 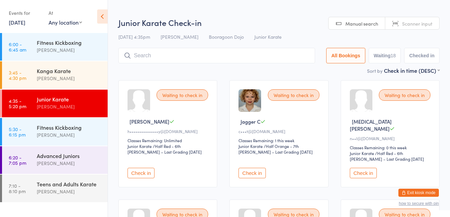 I want to click on div: Kanga Karate, so click(x=69, y=71).